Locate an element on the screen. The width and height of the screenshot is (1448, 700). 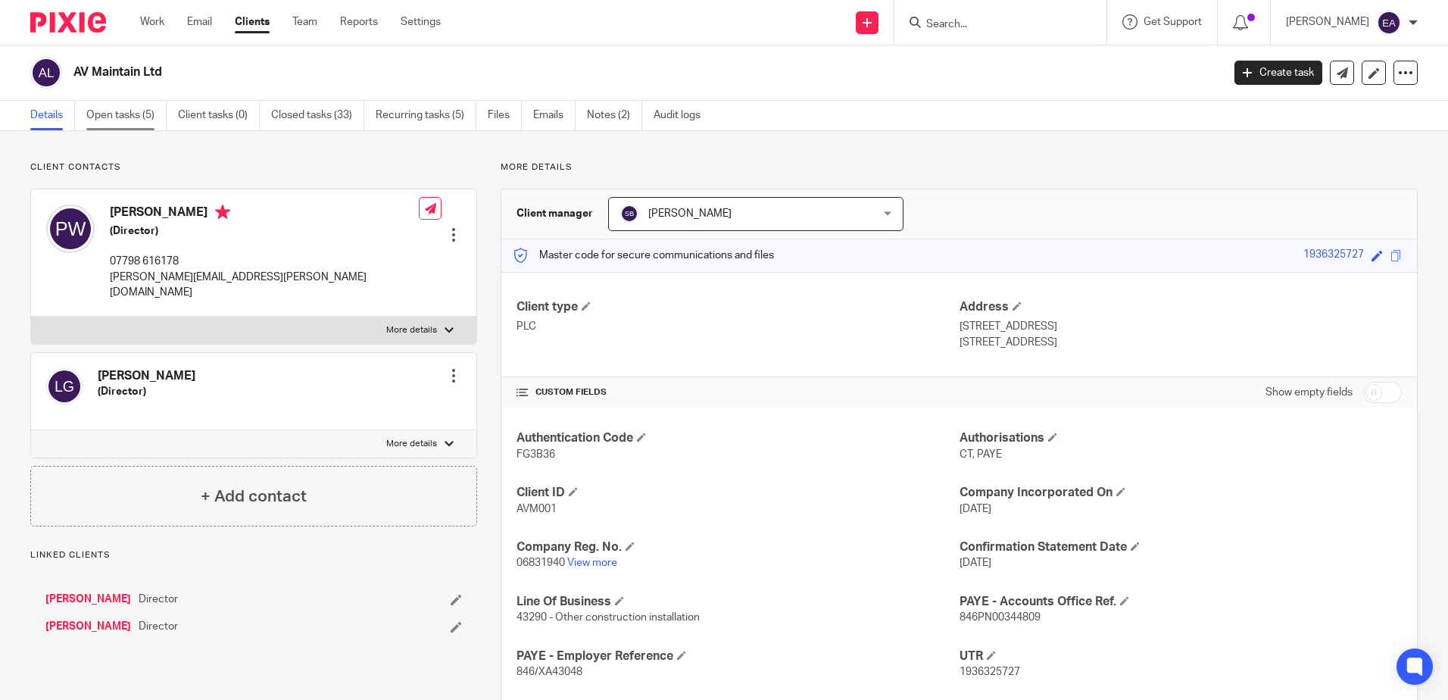
a: Files is located at coordinates (504, 115).